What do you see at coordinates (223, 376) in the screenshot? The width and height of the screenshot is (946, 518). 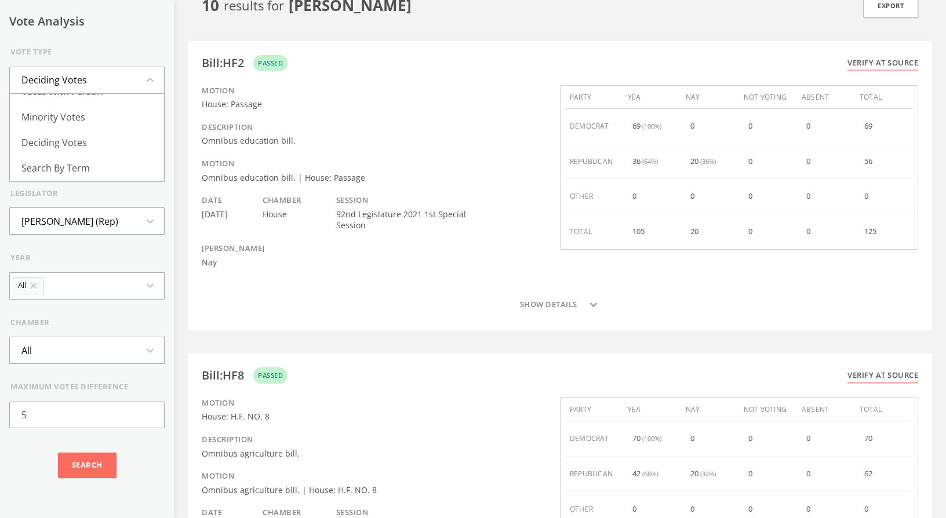 I see `div: Bill : HF8` at bounding box center [223, 376].